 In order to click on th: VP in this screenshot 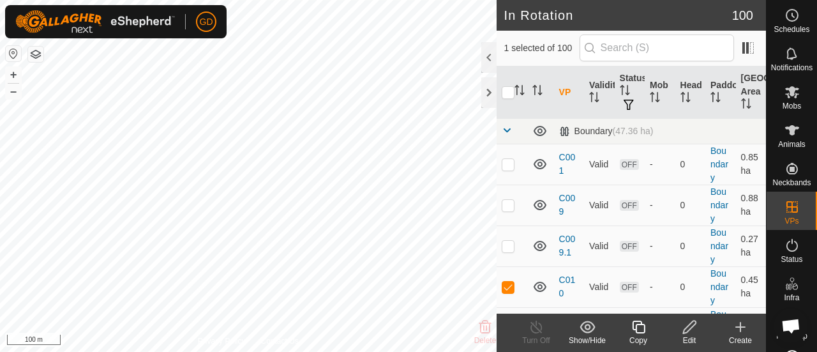, I will do `click(569, 93)`.